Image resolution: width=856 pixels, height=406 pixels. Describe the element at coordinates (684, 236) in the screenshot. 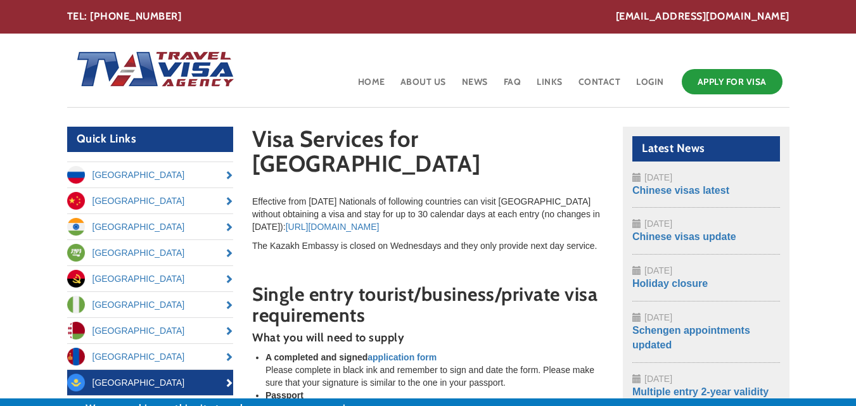

I see `a: Chinese visas update` at that location.